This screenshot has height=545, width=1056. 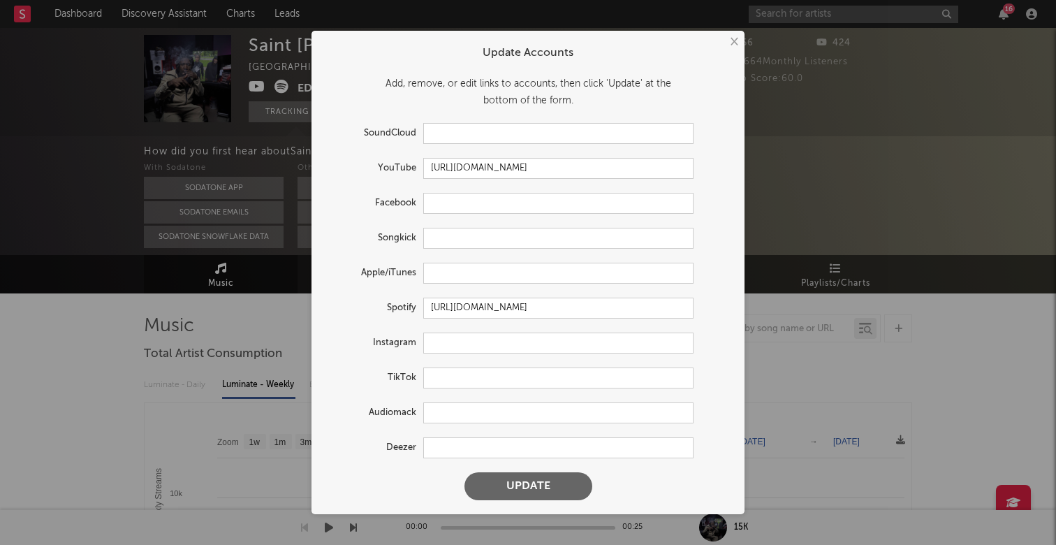 What do you see at coordinates (374, 413) in the screenshot?
I see `label: Audiomack` at bounding box center [374, 413].